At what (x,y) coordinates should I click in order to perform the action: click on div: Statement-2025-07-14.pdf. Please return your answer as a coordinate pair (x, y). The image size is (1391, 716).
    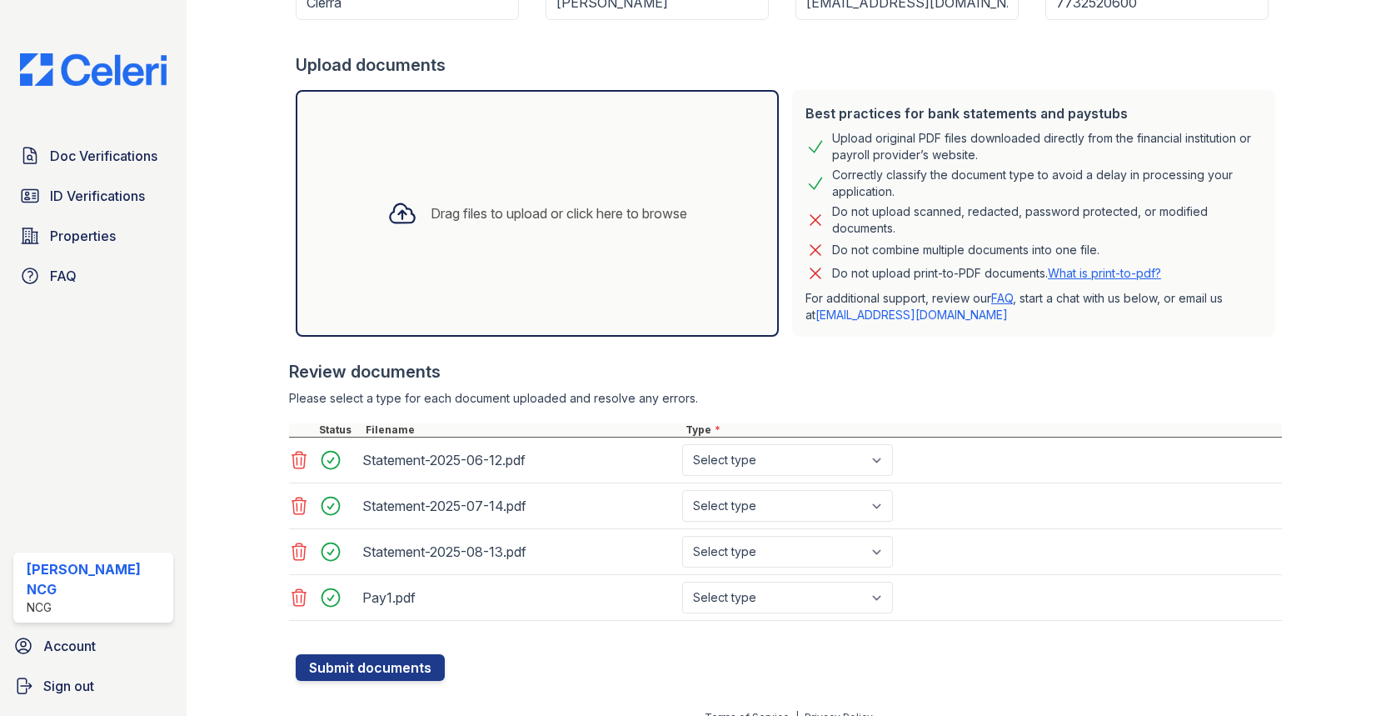
    Looking at the image, I should click on (519, 506).